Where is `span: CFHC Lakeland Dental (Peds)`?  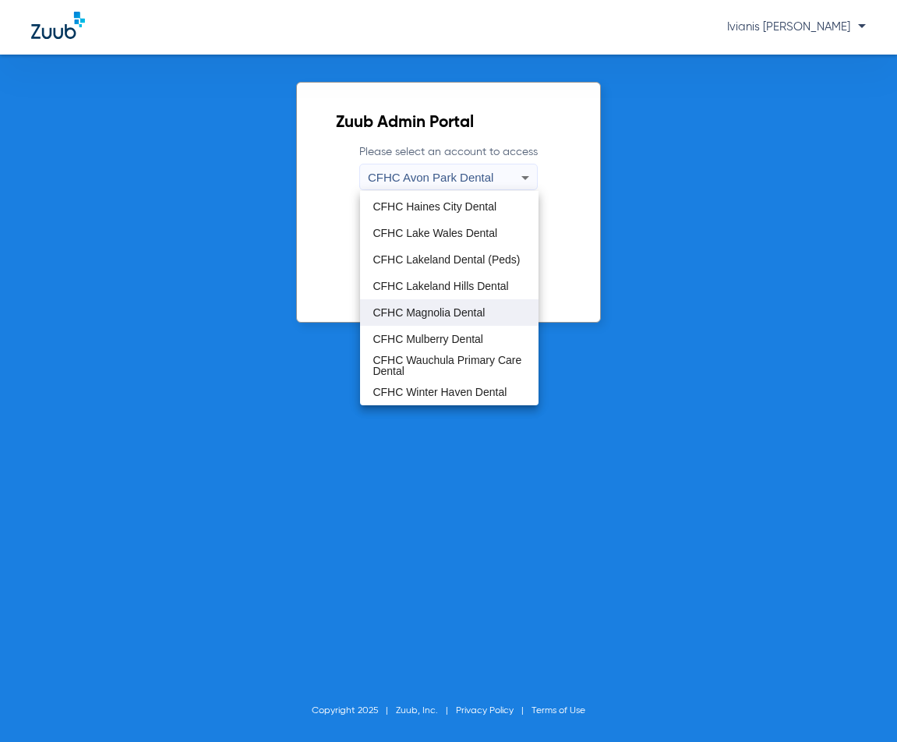 span: CFHC Lakeland Dental (Peds) is located at coordinates (446, 260).